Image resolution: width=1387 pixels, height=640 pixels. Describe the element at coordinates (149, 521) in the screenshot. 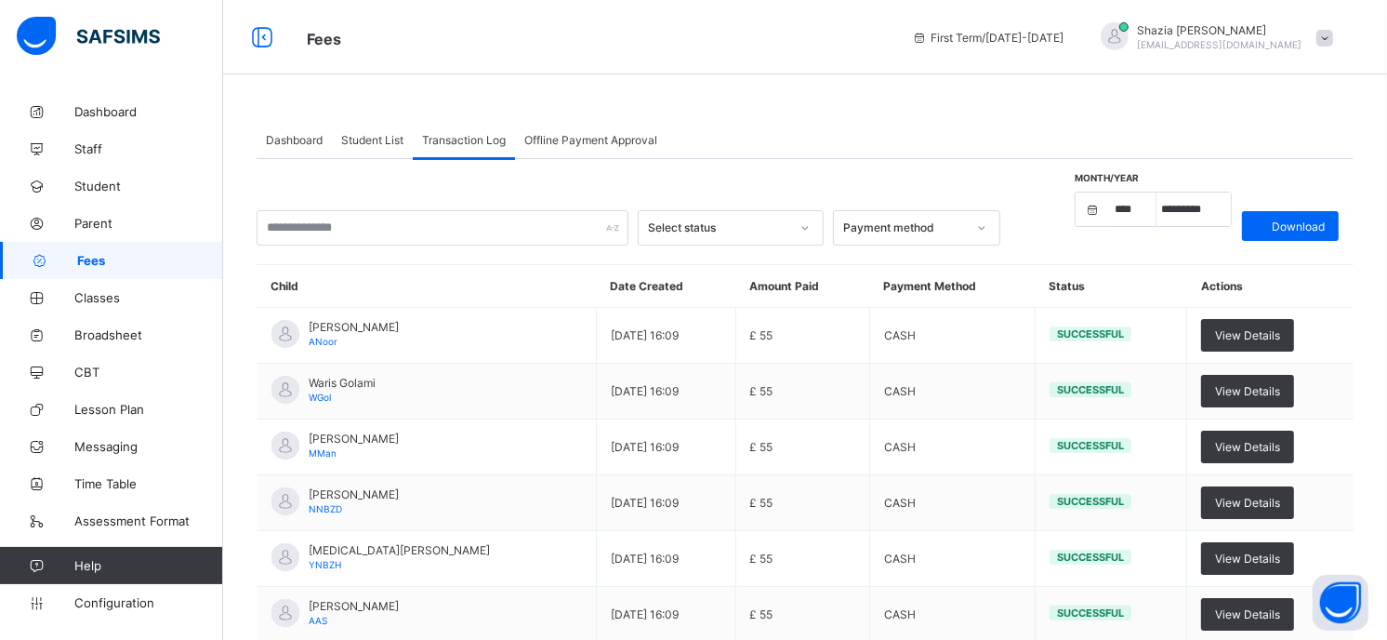

I see `span: Assessment Format` at that location.